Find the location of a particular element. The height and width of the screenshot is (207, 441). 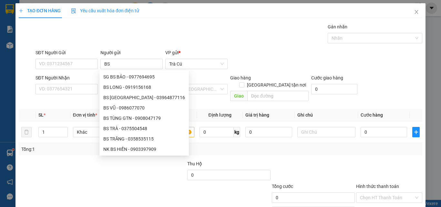

span: Giao hàng is located at coordinates (241, 78).